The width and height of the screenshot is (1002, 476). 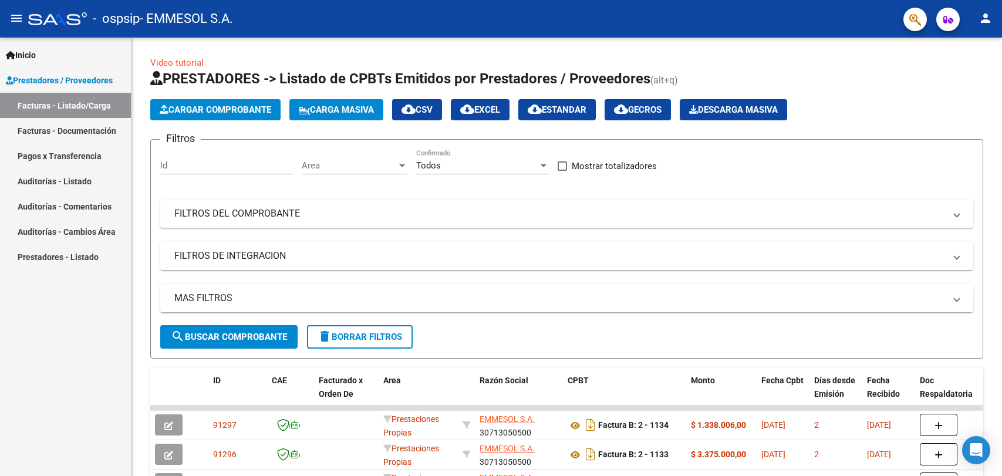 I want to click on strong: $ 1.338.006,00, so click(x=718, y=425).